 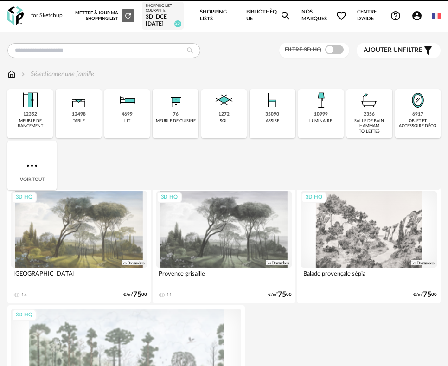 What do you see at coordinates (321, 121) in the screenshot?
I see `div: luminaire` at bounding box center [321, 121].